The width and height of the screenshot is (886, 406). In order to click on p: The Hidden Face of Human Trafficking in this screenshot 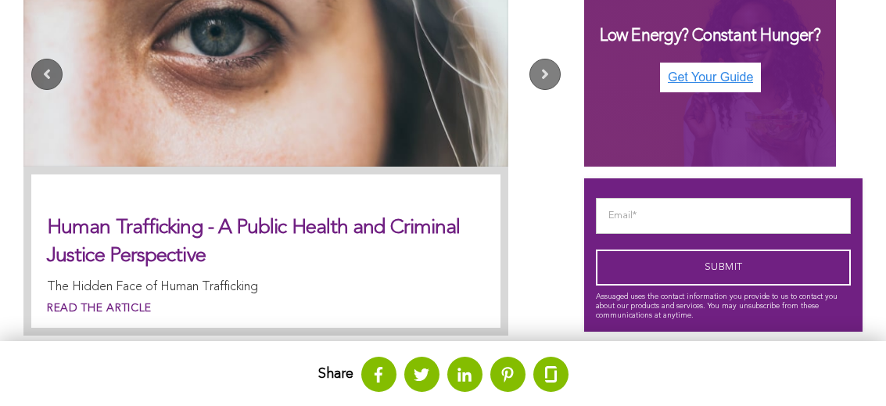, I will do `click(266, 287)`.